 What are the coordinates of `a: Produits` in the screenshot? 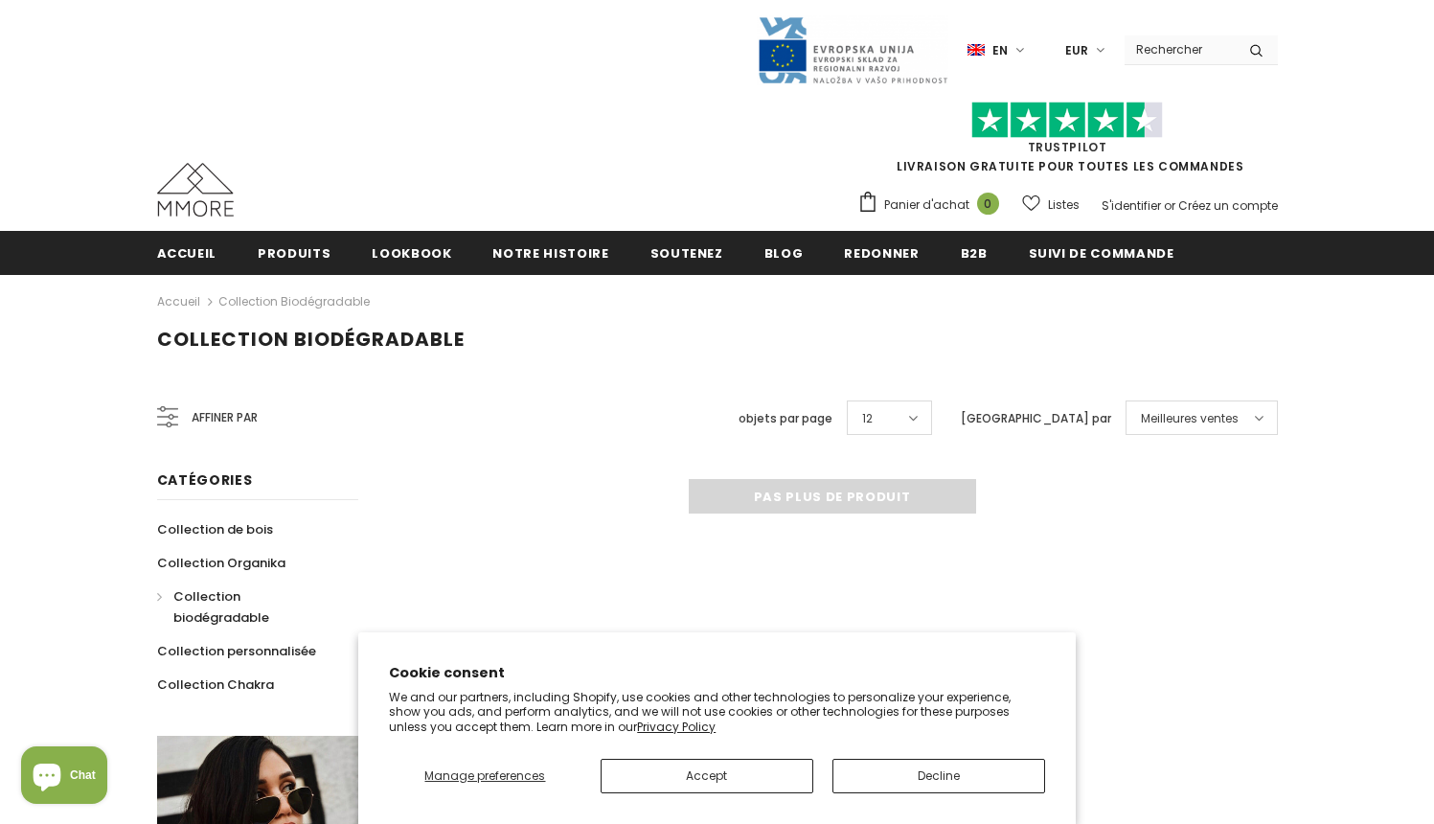 It's located at (294, 252).